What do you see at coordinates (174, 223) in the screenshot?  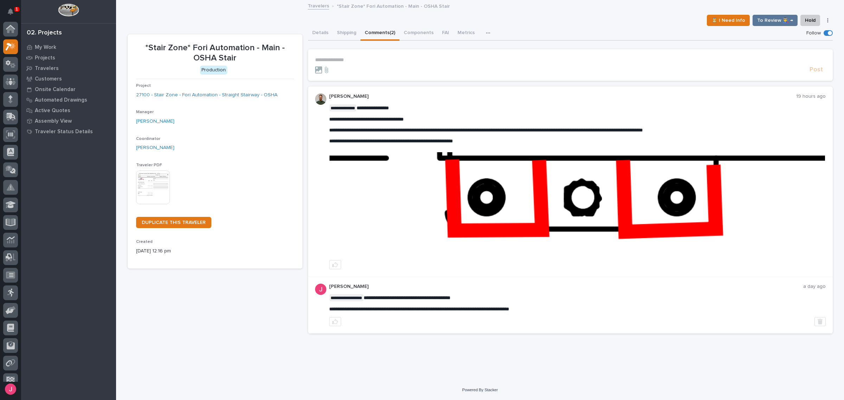 I see `span: DUPLICATE THIS TRAVELER` at bounding box center [174, 223].